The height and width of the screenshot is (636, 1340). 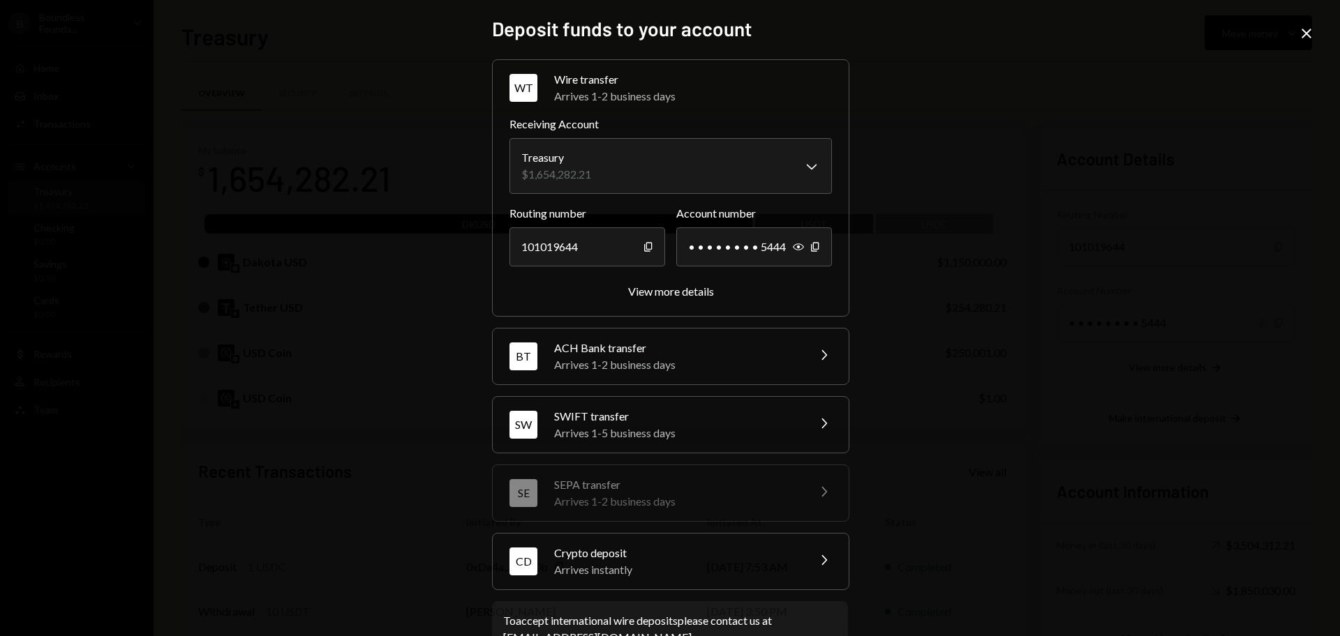 What do you see at coordinates (670, 291) in the screenshot?
I see `div: View more details` at bounding box center [670, 291].